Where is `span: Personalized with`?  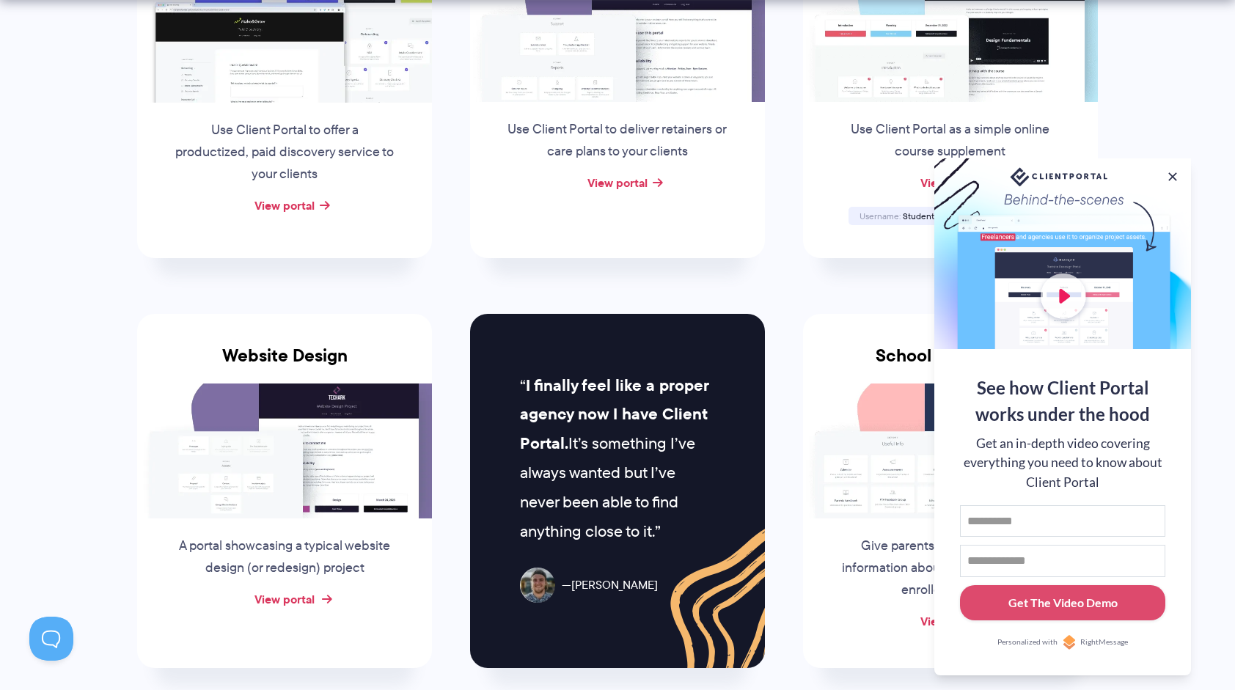 span: Personalized with is located at coordinates (1027, 642).